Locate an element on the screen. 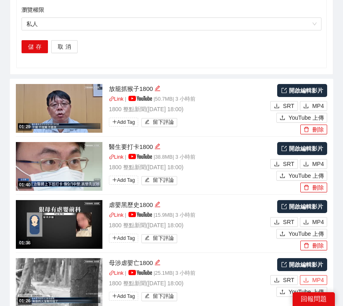  div: 回報問題 is located at coordinates (314, 299).